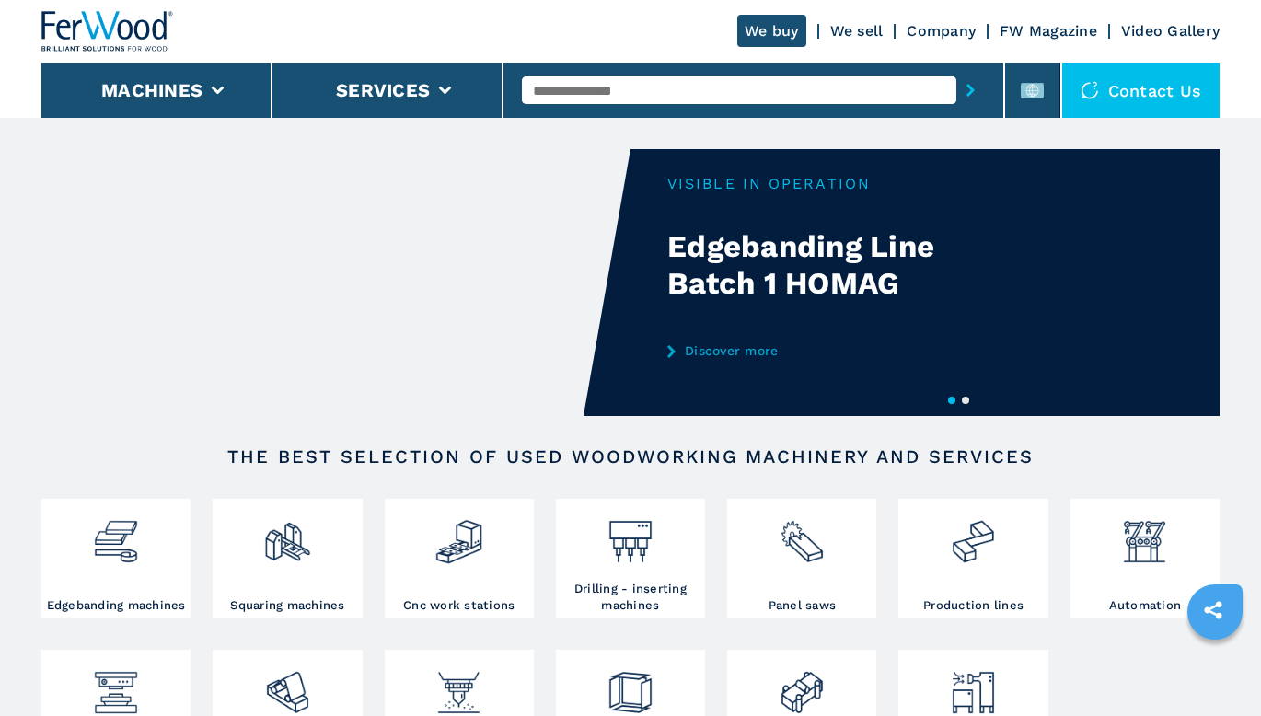  What do you see at coordinates (631, 559) in the screenshot?
I see `a: Drilling - inserting machines` at bounding box center [631, 559].